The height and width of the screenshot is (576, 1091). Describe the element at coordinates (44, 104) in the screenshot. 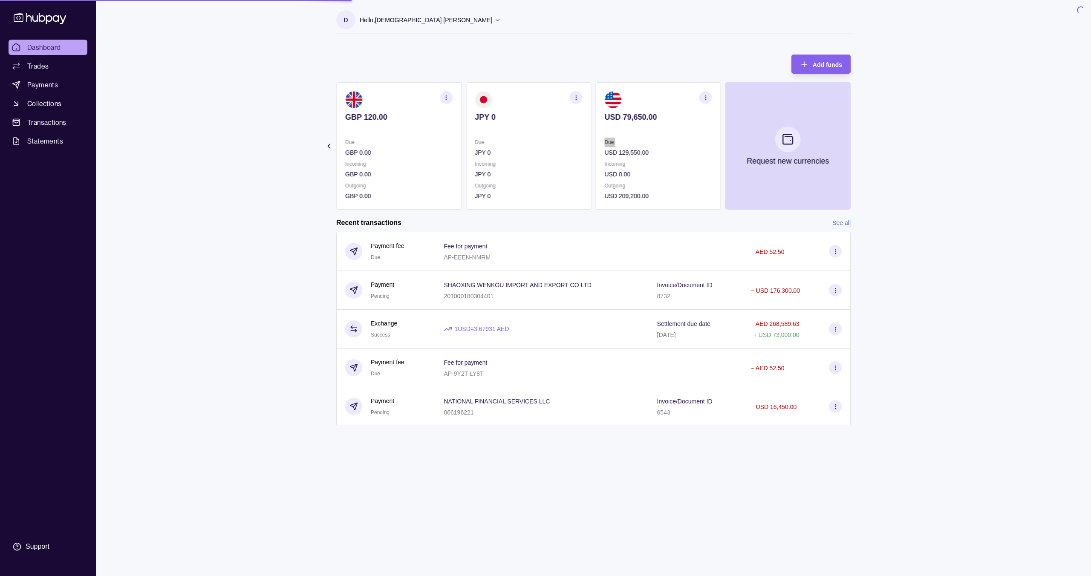

I see `span: Collections` at that location.